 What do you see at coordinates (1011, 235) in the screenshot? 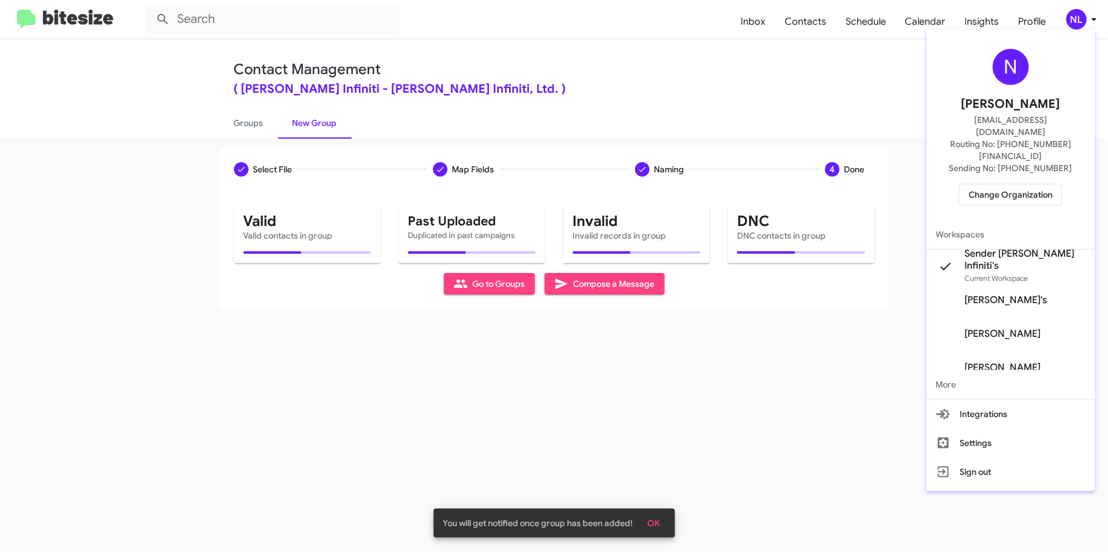
I see `span: Workspaces` at bounding box center [1011, 235].